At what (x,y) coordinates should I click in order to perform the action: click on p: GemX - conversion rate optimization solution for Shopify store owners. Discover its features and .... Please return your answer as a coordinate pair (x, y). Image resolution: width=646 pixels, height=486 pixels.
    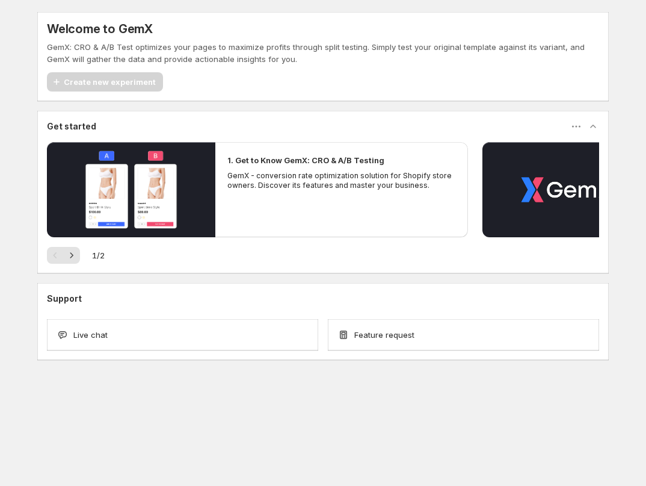
    Looking at the image, I should click on (342, 180).